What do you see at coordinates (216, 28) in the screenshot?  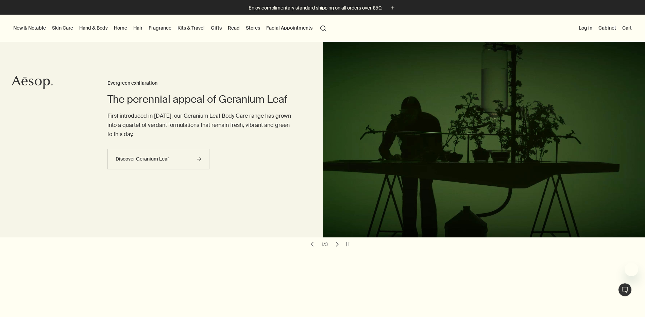 I see `a: Gifts` at bounding box center [216, 28].